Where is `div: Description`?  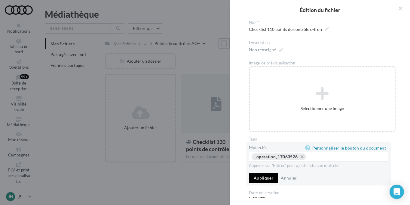
div: Description is located at coordinates (322, 43).